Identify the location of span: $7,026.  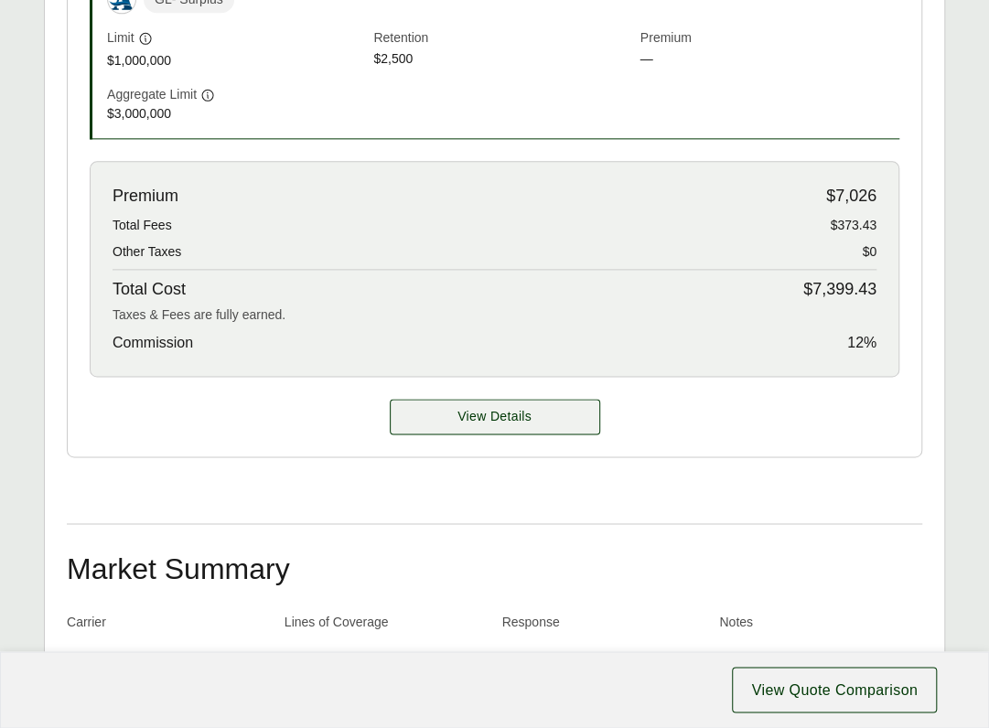
(851, 196).